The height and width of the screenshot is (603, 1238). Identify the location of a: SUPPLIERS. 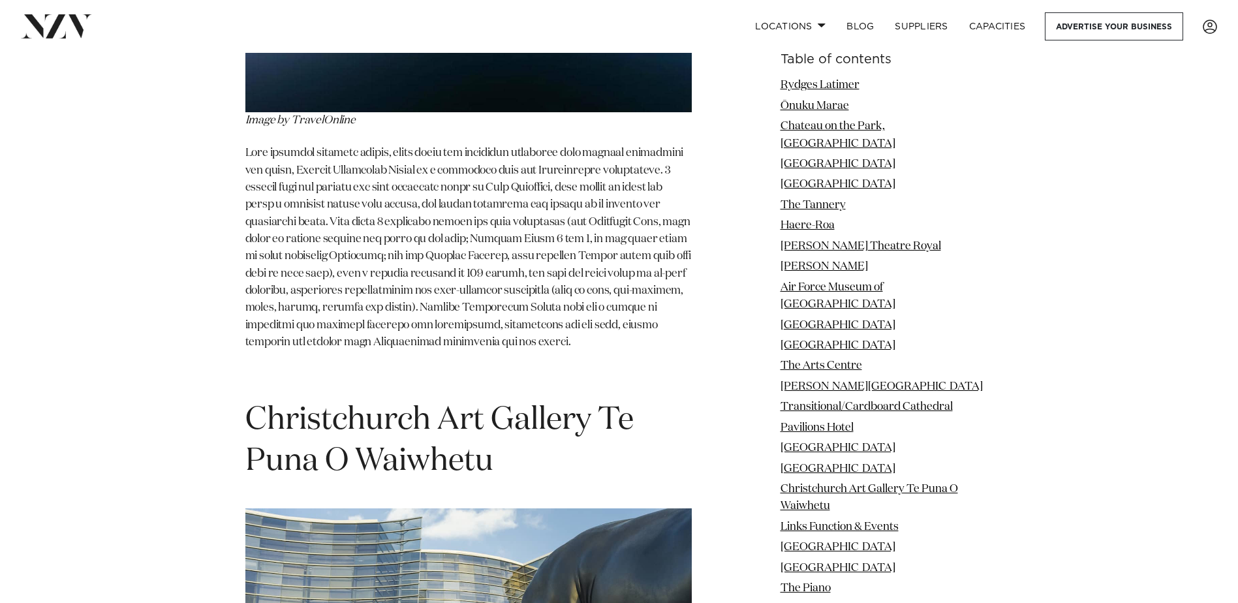
(921, 26).